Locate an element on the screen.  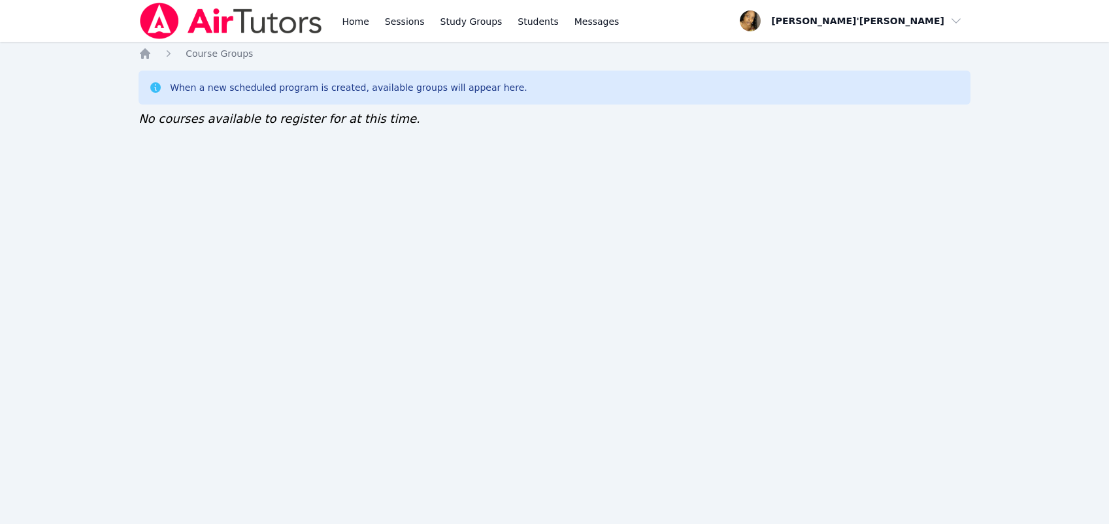
img: Air Tutors is located at coordinates (231, 21).